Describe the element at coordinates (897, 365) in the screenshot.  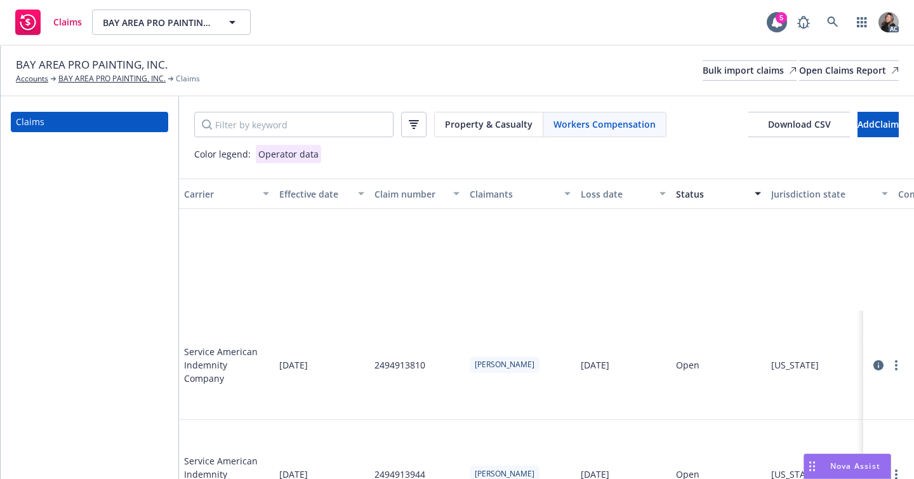
I see `a: more` at that location.